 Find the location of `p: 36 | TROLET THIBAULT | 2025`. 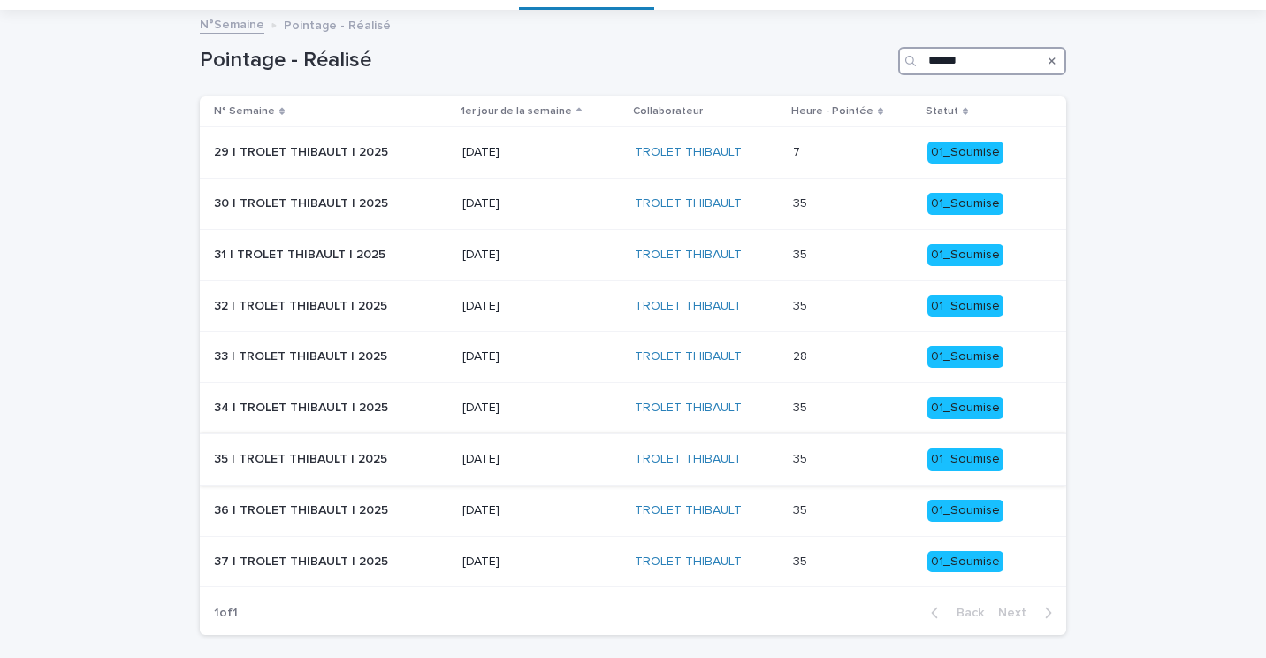

p: 36 | TROLET THIBAULT | 2025 is located at coordinates (302, 508).